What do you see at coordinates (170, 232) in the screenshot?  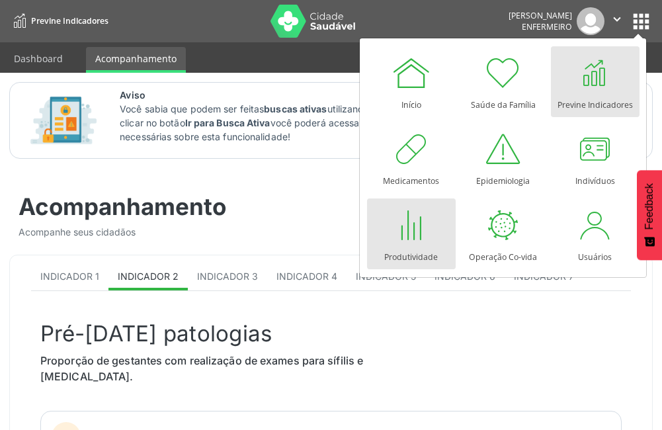 I see `div: Acompanhe seus cidadãos` at bounding box center [170, 232].